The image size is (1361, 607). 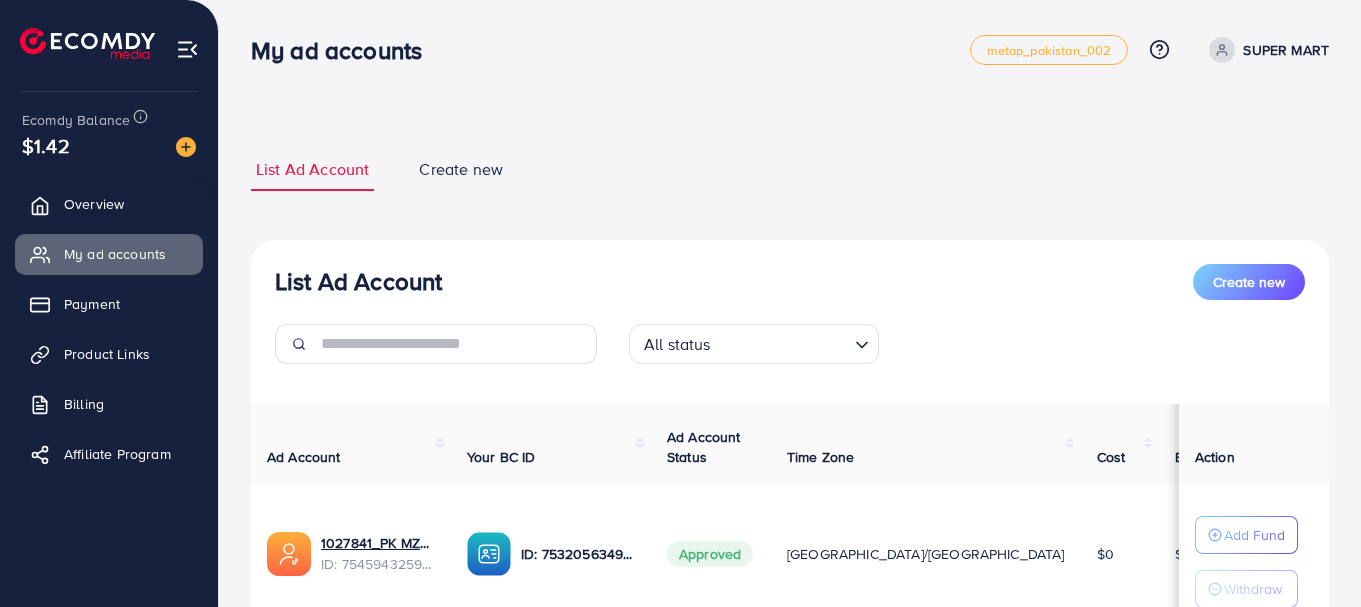 I want to click on a: 1027841_PK MZN_1756927158814, so click(x=378, y=543).